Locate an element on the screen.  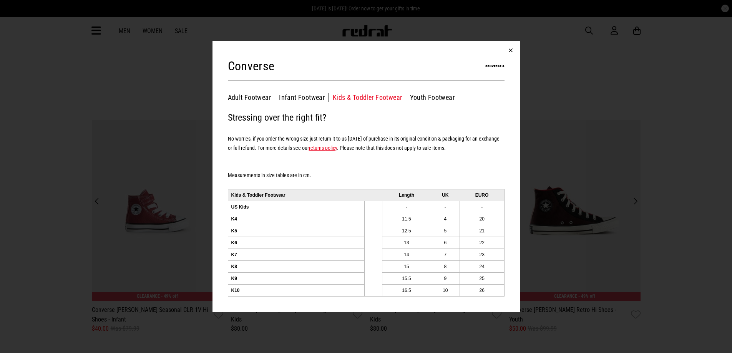
td: 13 is located at coordinates (406, 243).